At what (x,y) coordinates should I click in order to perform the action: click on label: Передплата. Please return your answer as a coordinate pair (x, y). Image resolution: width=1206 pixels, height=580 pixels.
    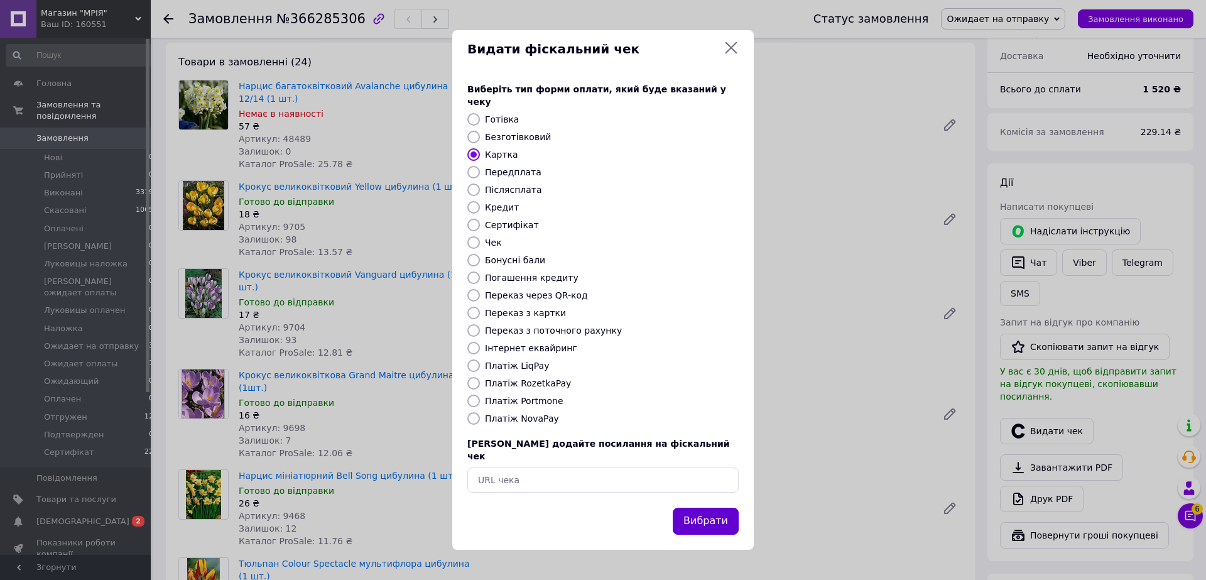
    Looking at the image, I should click on (513, 172).